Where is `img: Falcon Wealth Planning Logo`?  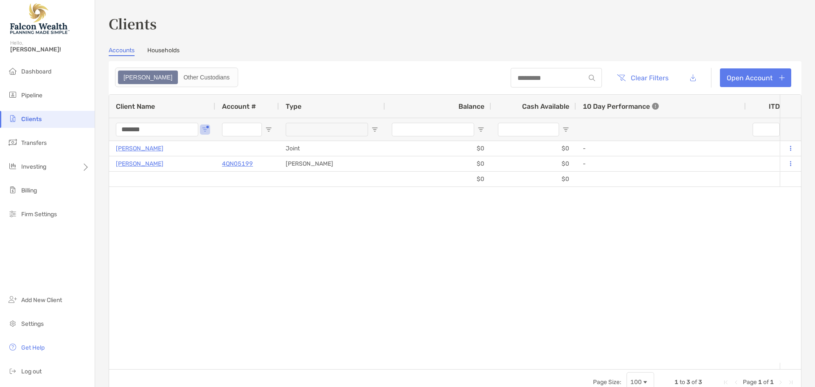
img: Falcon Wealth Planning Logo is located at coordinates (40, 19).